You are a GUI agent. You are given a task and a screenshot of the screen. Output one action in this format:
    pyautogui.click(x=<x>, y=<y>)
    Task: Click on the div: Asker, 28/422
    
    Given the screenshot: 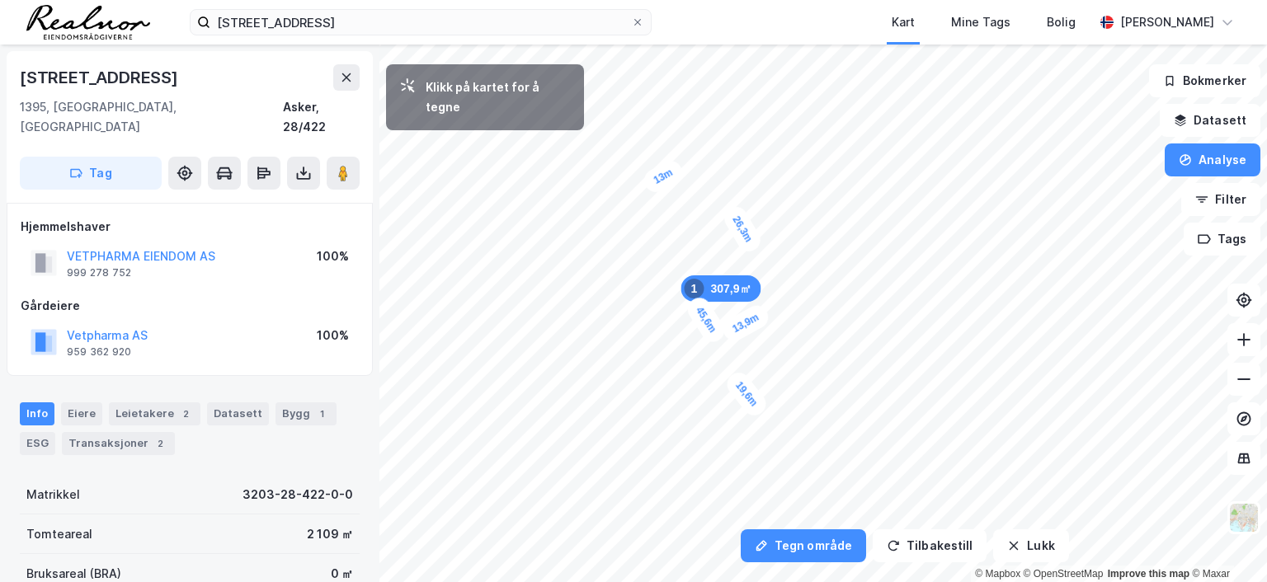 What is the action you would take?
    pyautogui.click(x=321, y=117)
    